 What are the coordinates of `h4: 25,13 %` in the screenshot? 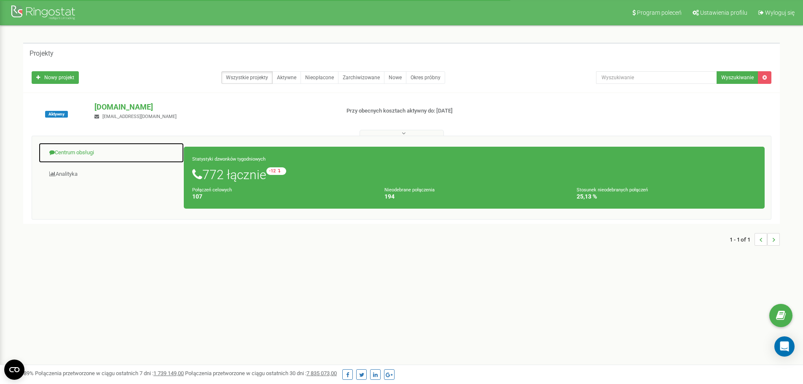 It's located at (666, 196).